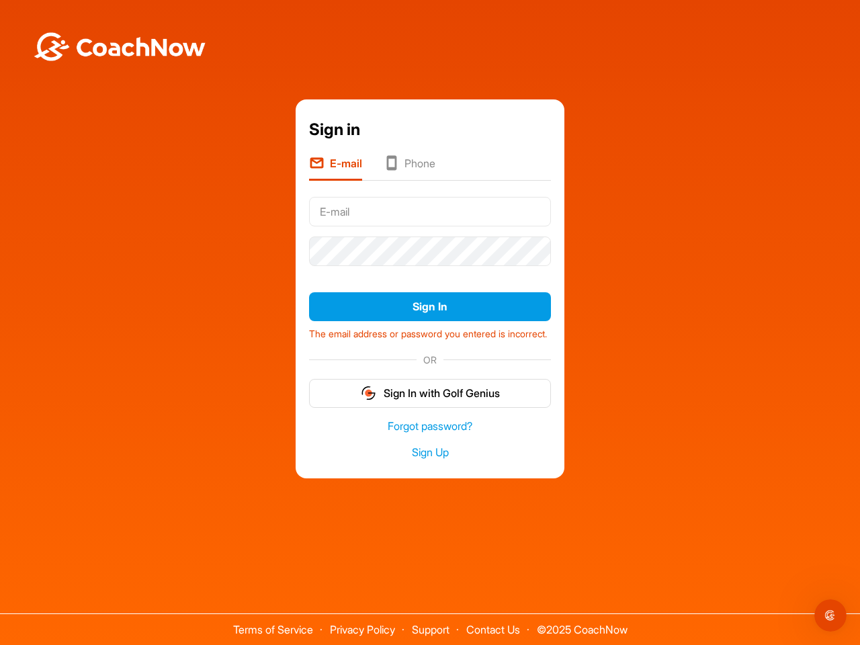 This screenshot has height=645, width=860. I want to click on a: Forgot password?, so click(430, 426).